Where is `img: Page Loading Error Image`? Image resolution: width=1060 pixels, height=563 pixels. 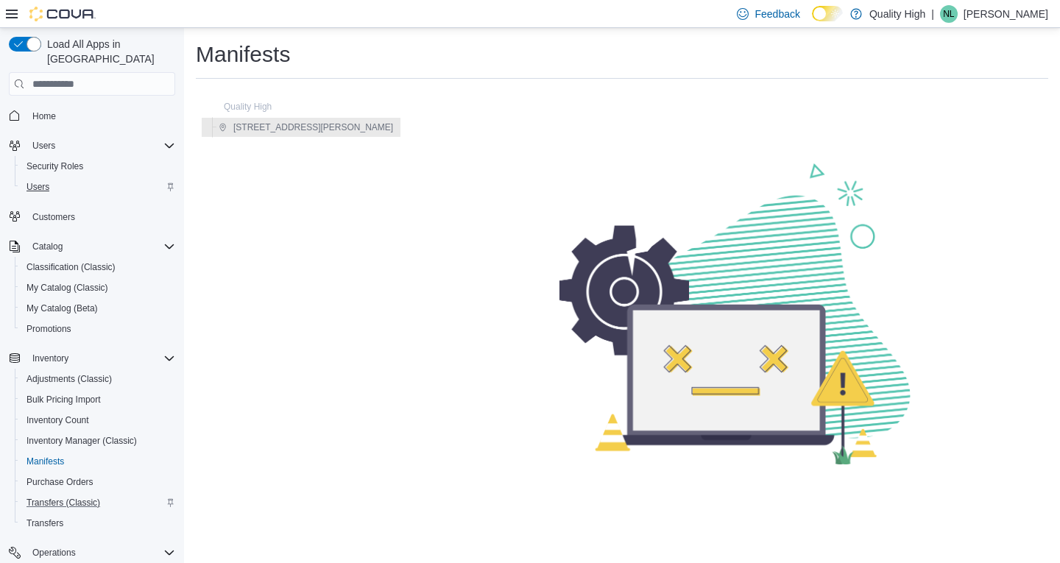
img: Page Loading Error Image is located at coordinates (736, 313).